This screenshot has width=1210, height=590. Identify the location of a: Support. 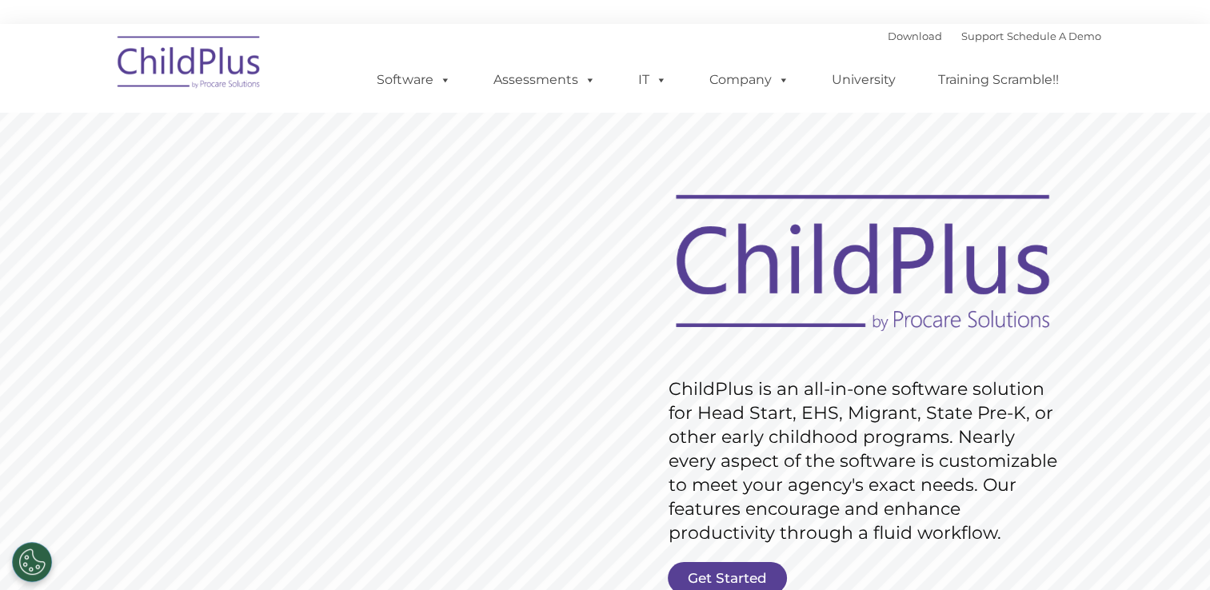
(982, 36).